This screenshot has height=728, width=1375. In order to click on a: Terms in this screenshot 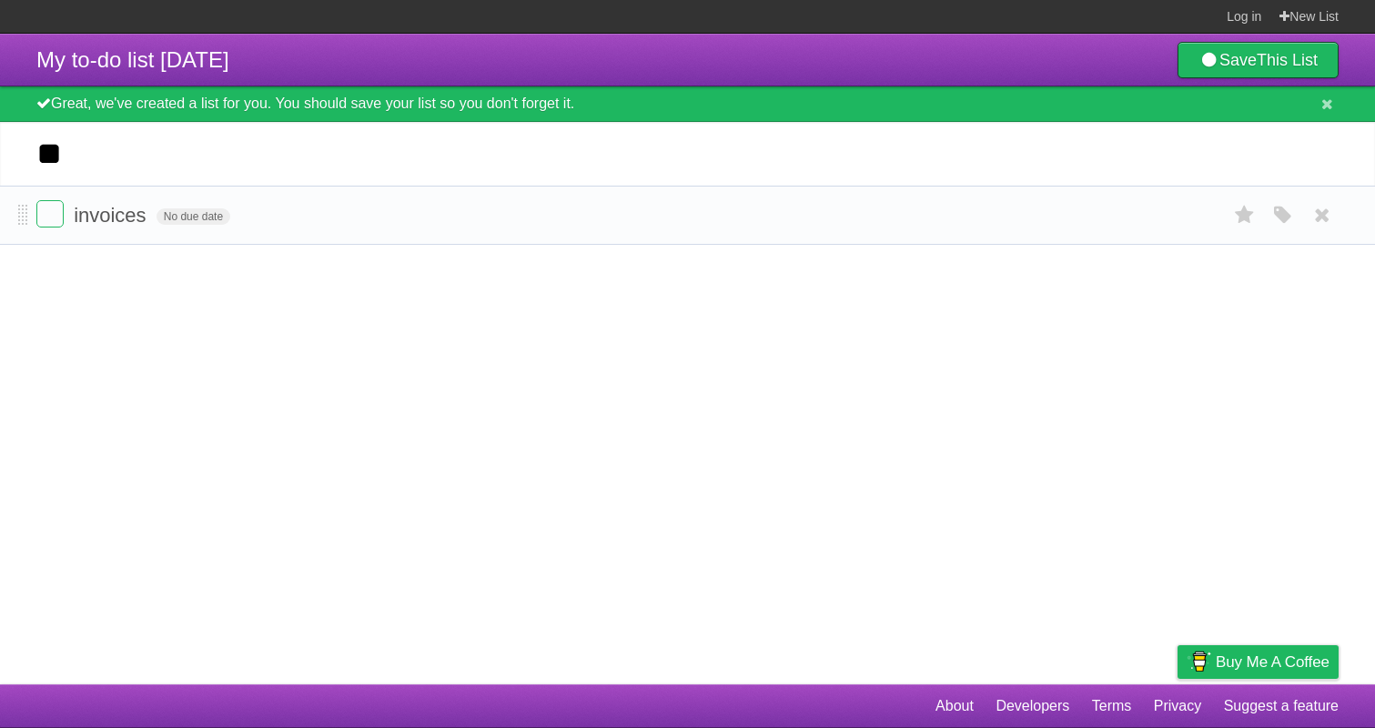, I will do `click(1112, 706)`.